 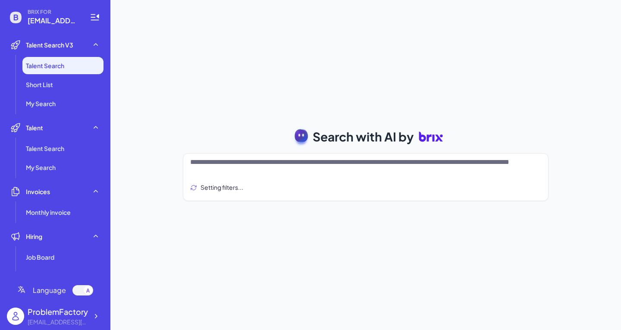 What do you see at coordinates (222, 187) in the screenshot?
I see `span: Setting filters...` at bounding box center [222, 187].